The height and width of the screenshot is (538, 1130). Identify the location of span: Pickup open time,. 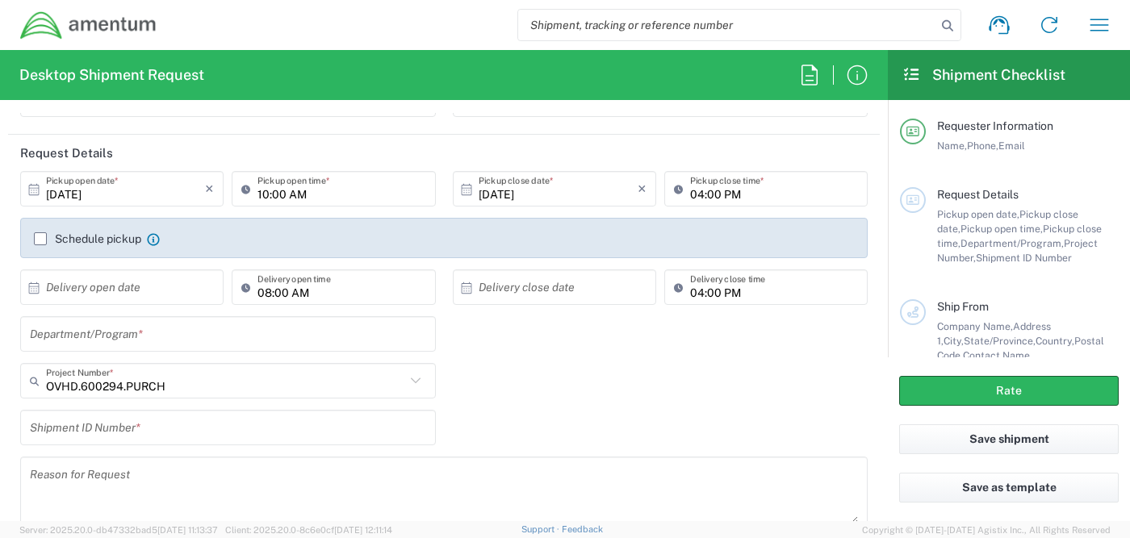
(1002, 228).